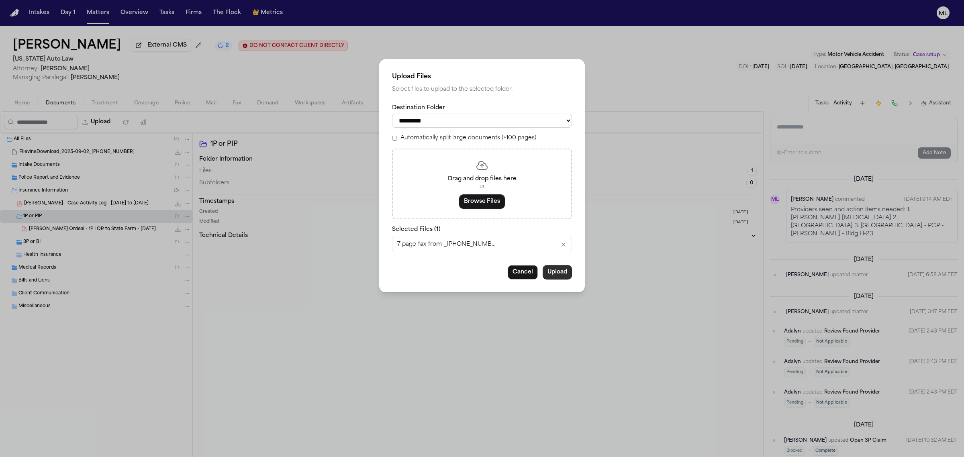 This screenshot has height=457, width=964. I want to click on h2: Upload Files, so click(482, 77).